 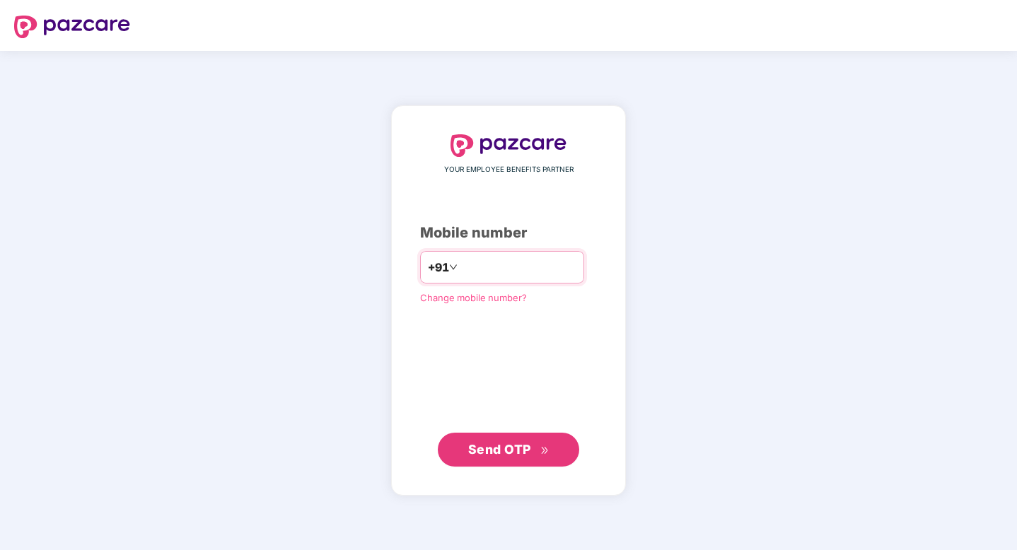 What do you see at coordinates (438, 267) in the screenshot?
I see `span: +91` at bounding box center [438, 267].